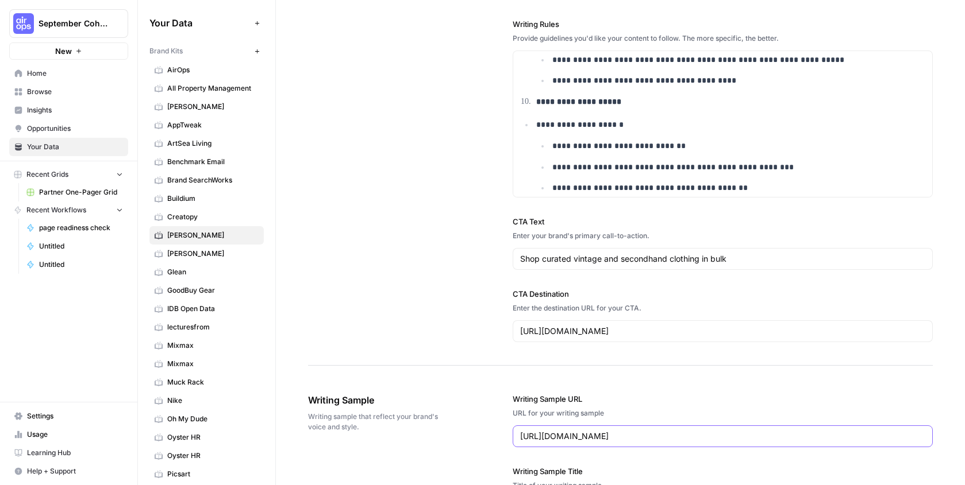 This screenshot has width=965, height=485. Describe the element at coordinates (206, 199) in the screenshot. I see `a: Buildium` at that location.